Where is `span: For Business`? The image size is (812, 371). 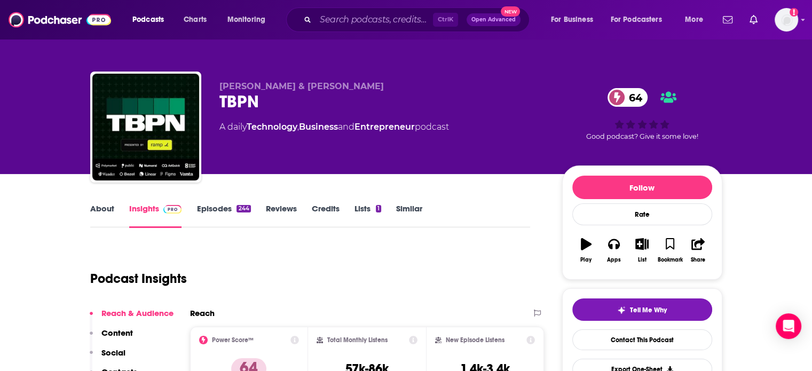 span: For Business is located at coordinates (572, 20).